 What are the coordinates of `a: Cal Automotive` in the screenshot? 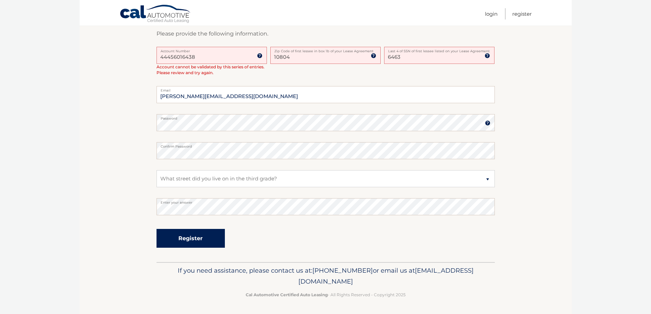 It's located at (155, 14).